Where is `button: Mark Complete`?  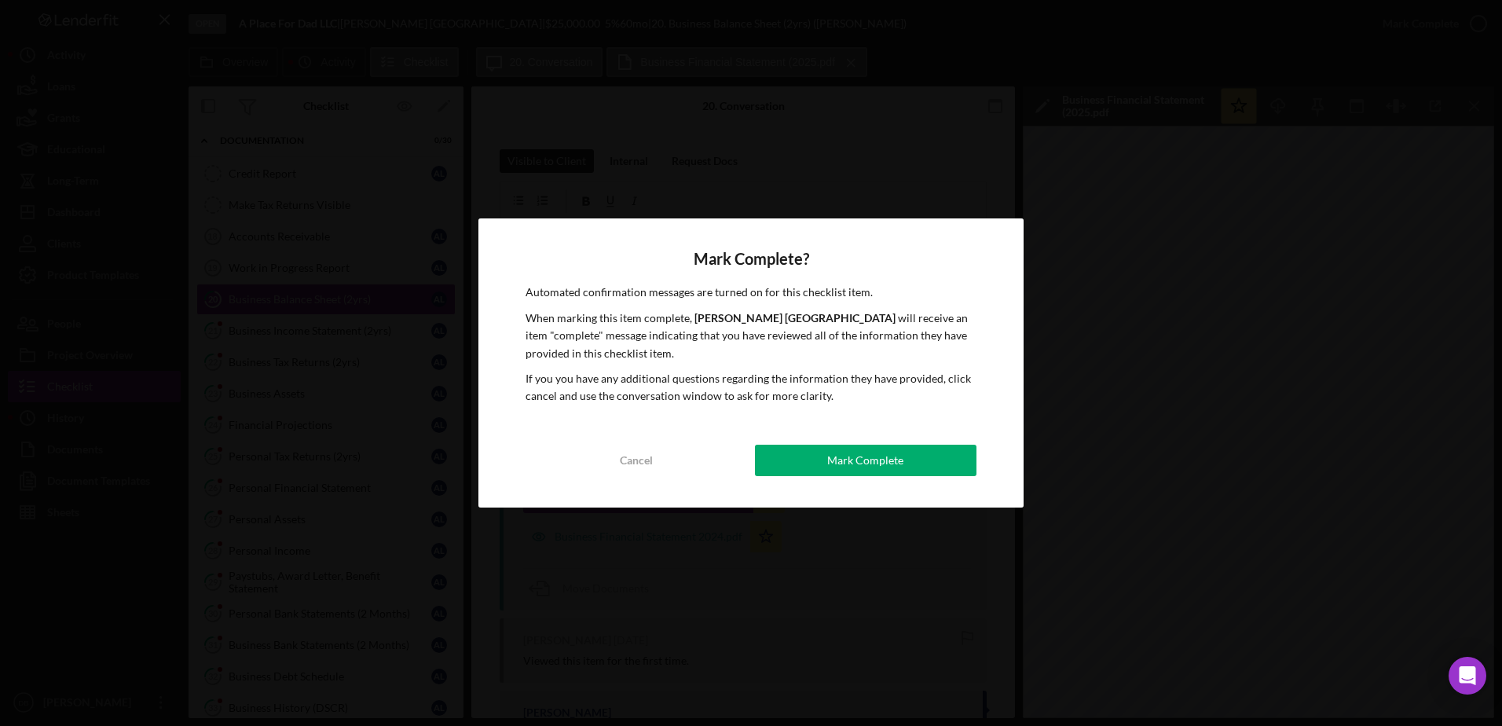
button: Mark Complete is located at coordinates (866, 460).